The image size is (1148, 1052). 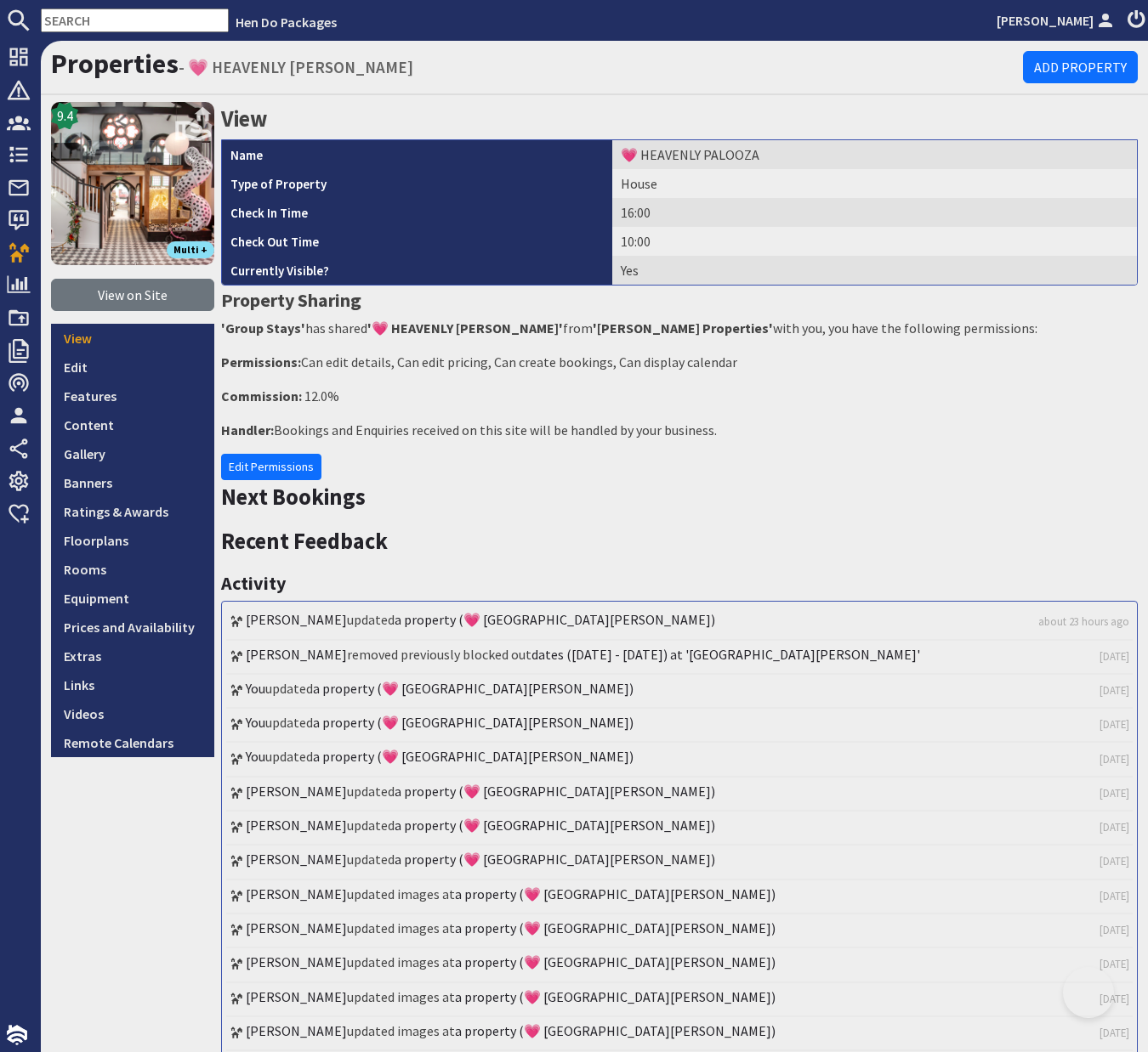 What do you see at coordinates (132, 627) in the screenshot?
I see `a: Prices and Availability` at bounding box center [132, 627].